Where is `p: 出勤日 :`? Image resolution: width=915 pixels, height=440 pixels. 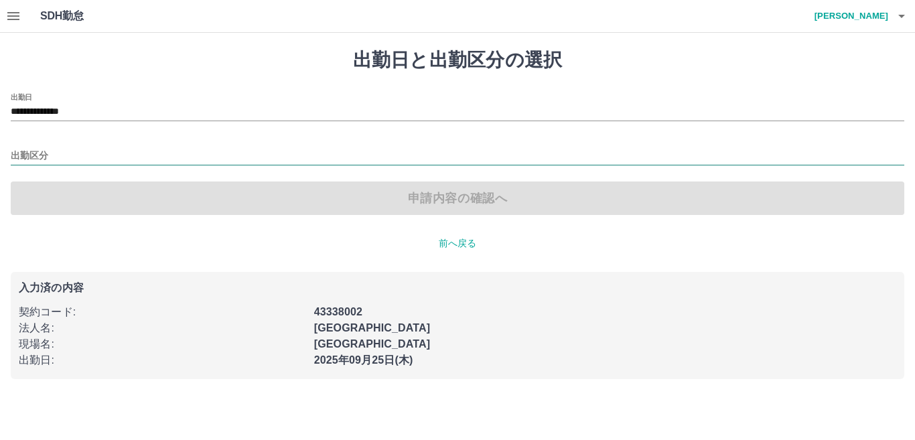 p: 出勤日 : is located at coordinates (162, 360).